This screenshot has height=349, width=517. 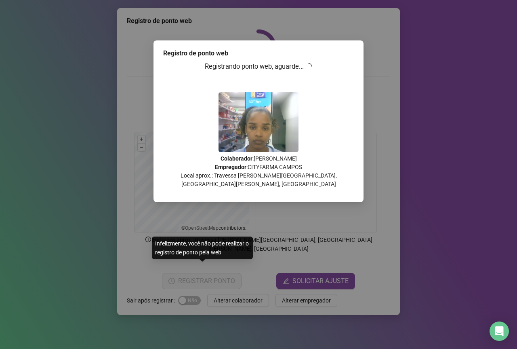 What do you see at coordinates (231, 167) in the screenshot?
I see `strong: Empregador` at bounding box center [231, 167].